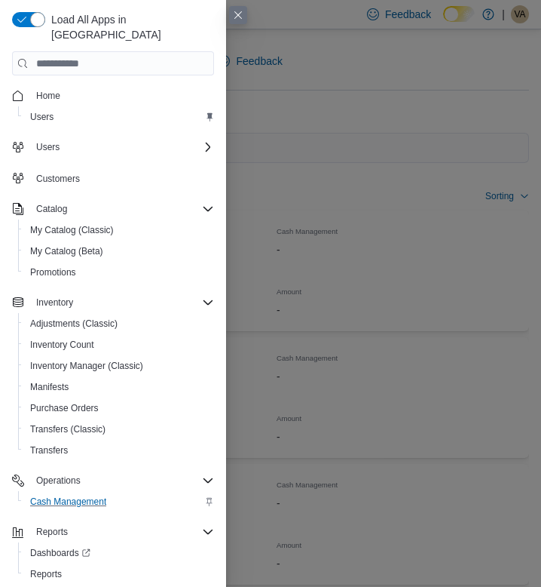 The width and height of the screenshot is (541, 587). Describe the element at coordinates (87, 366) in the screenshot. I see `a: Inventory Manager (Classic)` at that location.